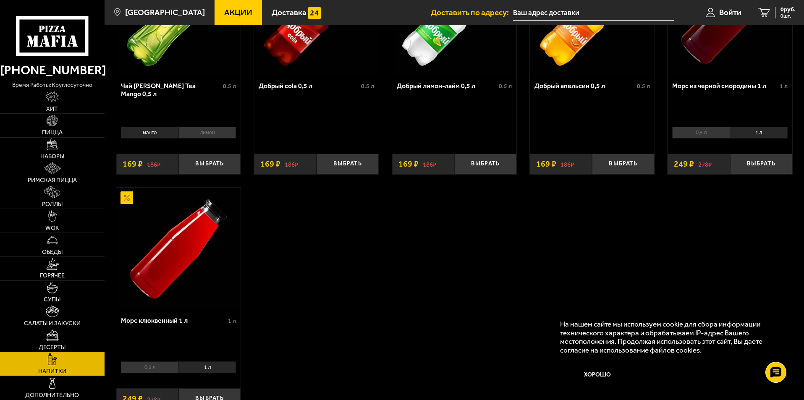 Image resolution: width=804 pixels, height=400 pixels. What do you see at coordinates (52, 204) in the screenshot?
I see `span: Роллы` at bounding box center [52, 204].